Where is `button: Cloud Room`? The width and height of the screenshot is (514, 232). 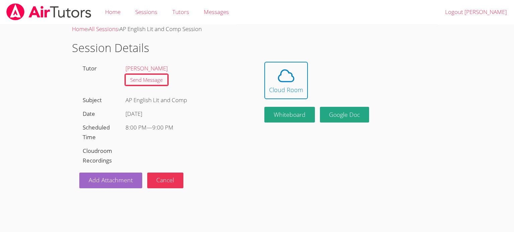
button: Cloud Room is located at coordinates (286, 81).